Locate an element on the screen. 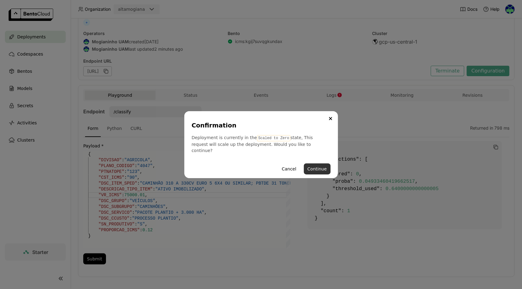 The image size is (522, 289). button: Continue is located at coordinates (317, 169).